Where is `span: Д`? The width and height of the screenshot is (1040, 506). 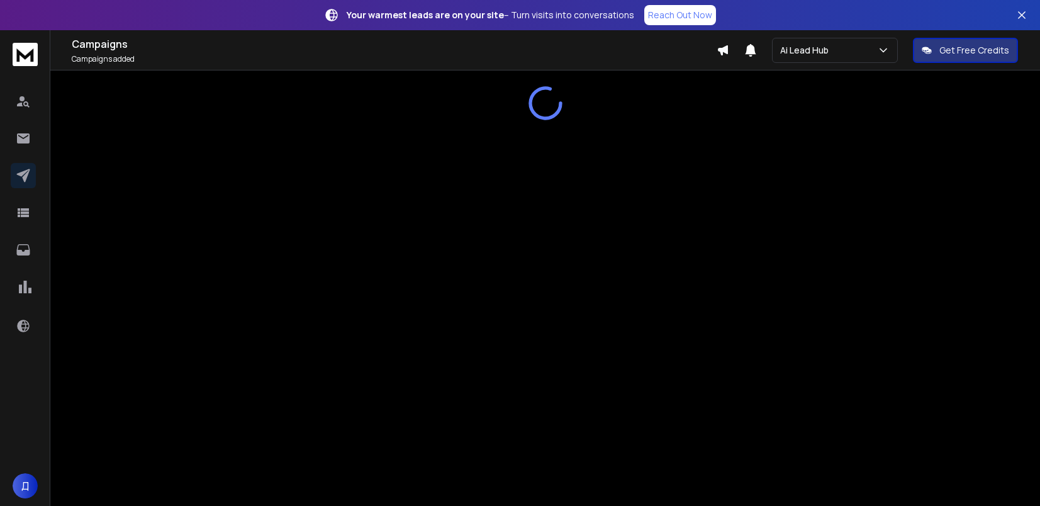
span: Д is located at coordinates (25, 486).